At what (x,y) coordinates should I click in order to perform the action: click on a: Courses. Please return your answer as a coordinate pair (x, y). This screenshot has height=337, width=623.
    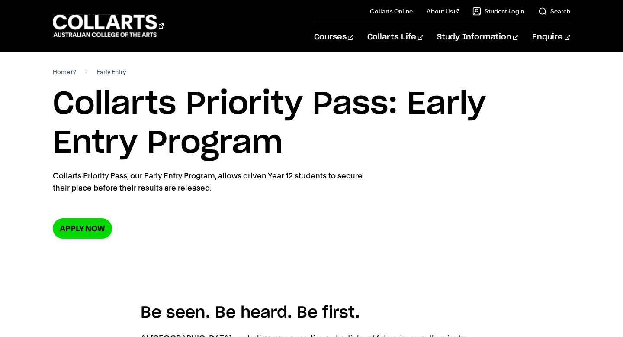
    Looking at the image, I should click on (333, 37).